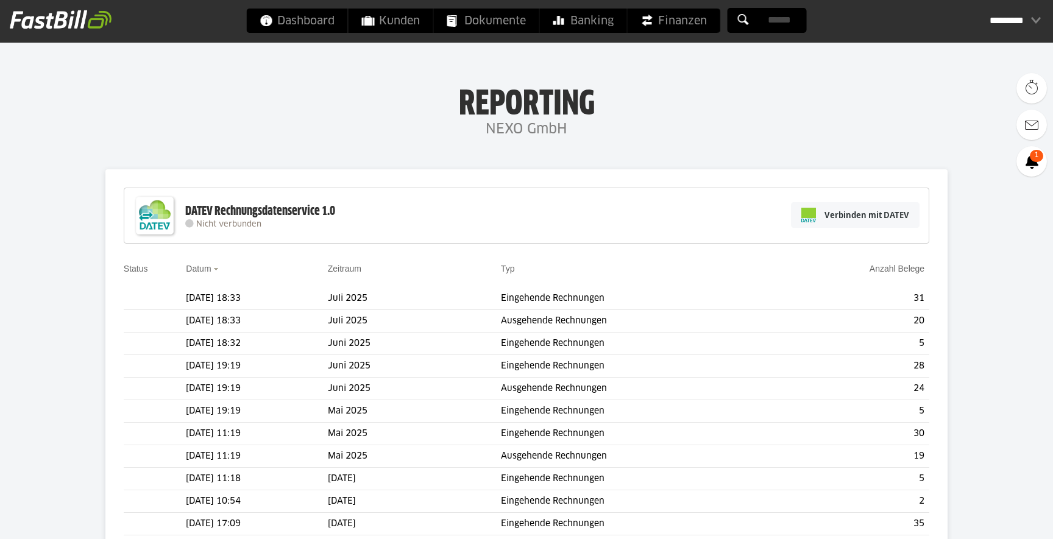 This screenshot has height=539, width=1053. What do you see at coordinates (855, 215) in the screenshot?
I see `a: Verbinden mit DATEV` at bounding box center [855, 215].